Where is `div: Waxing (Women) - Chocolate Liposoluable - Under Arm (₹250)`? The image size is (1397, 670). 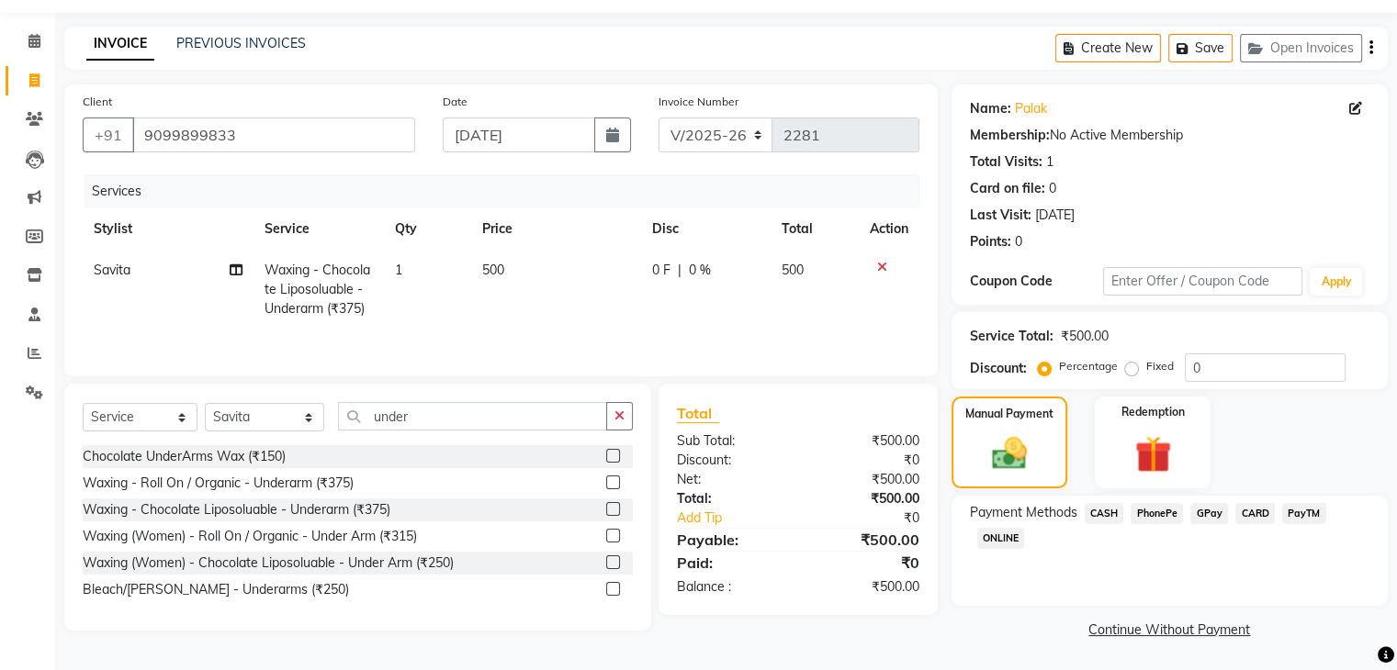 div: Waxing (Women) - Chocolate Liposoluable - Under Arm (₹250) is located at coordinates (268, 563).